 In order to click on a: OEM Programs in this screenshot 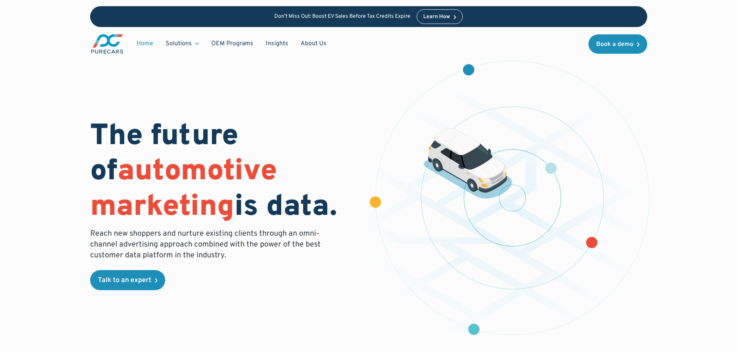, I will do `click(232, 44)`.